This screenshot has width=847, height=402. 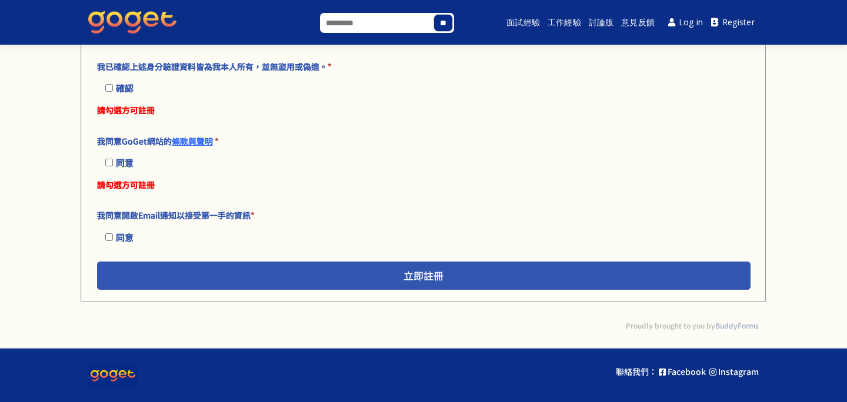 What do you see at coordinates (132, 22) in the screenshot?
I see `img: GoGet` at bounding box center [132, 22].